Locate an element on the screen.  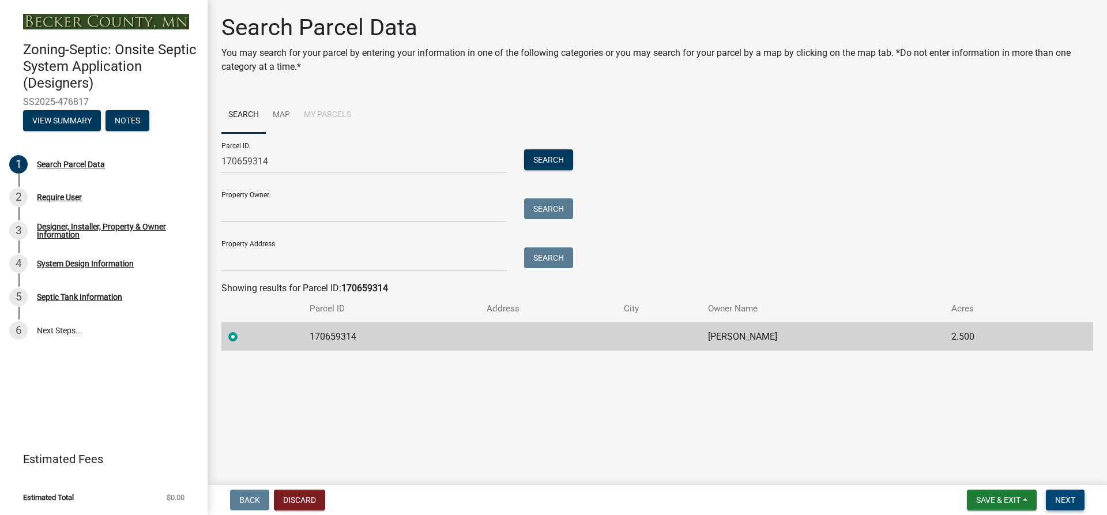
th: City is located at coordinates (659, 308).